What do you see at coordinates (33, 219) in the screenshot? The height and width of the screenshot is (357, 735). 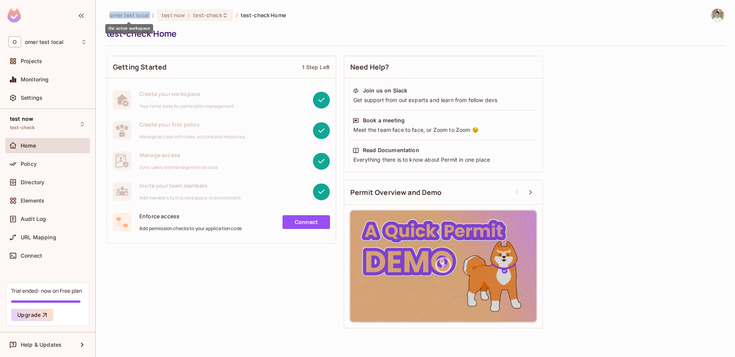 I see `span: Audit Log` at bounding box center [33, 219].